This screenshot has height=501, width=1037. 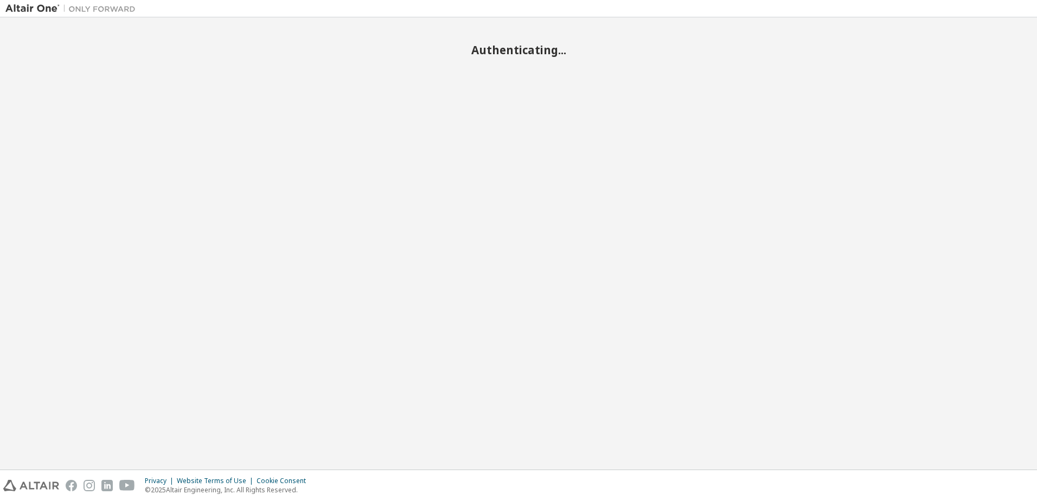 I want to click on h2: Authenticating..., so click(x=519, y=50).